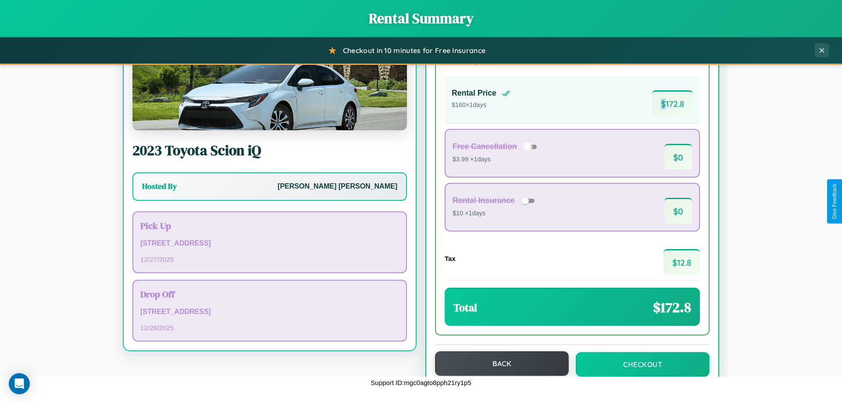 The width and height of the screenshot is (842, 403). I want to click on p: 12 / 28 / 2025, so click(270, 328).